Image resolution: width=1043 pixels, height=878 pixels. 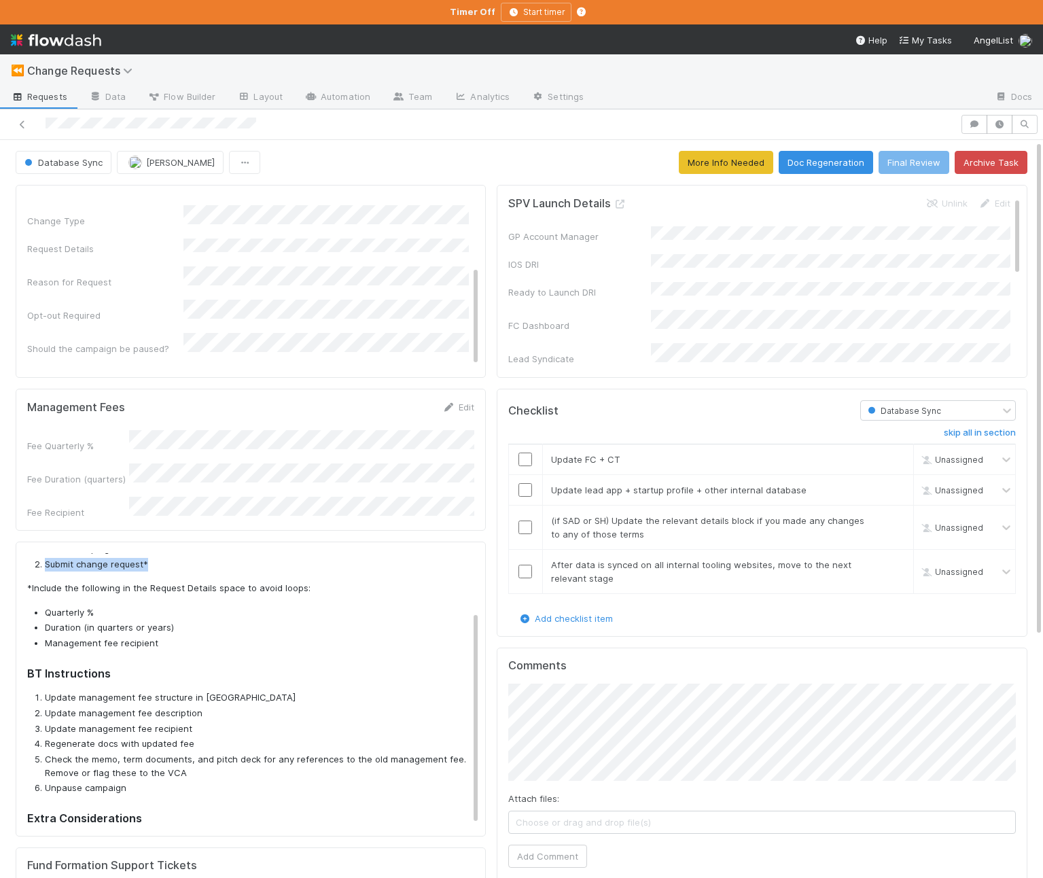 I want to click on button: Doc Regeneration, so click(x=826, y=162).